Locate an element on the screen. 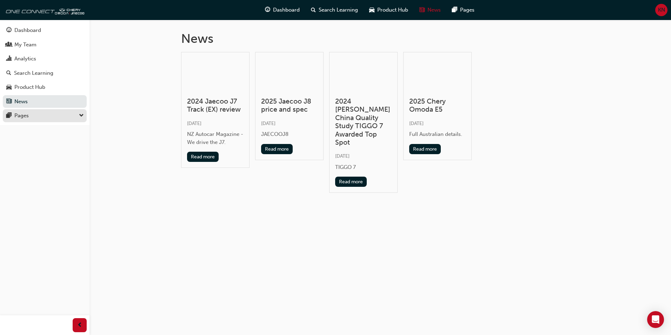  span: people-icon is located at coordinates (9, 45).